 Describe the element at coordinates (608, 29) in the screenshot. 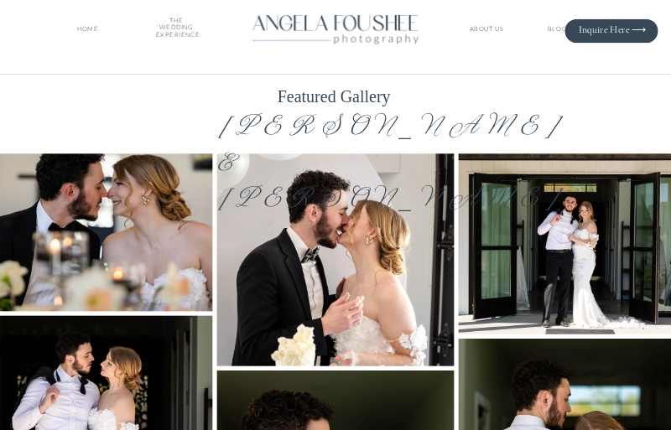

I see `nav: Inquire Here ⟶` at that location.